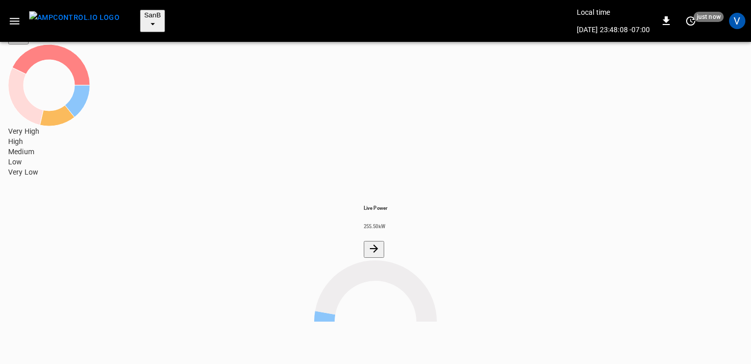  I want to click on span: Medium, so click(21, 152).